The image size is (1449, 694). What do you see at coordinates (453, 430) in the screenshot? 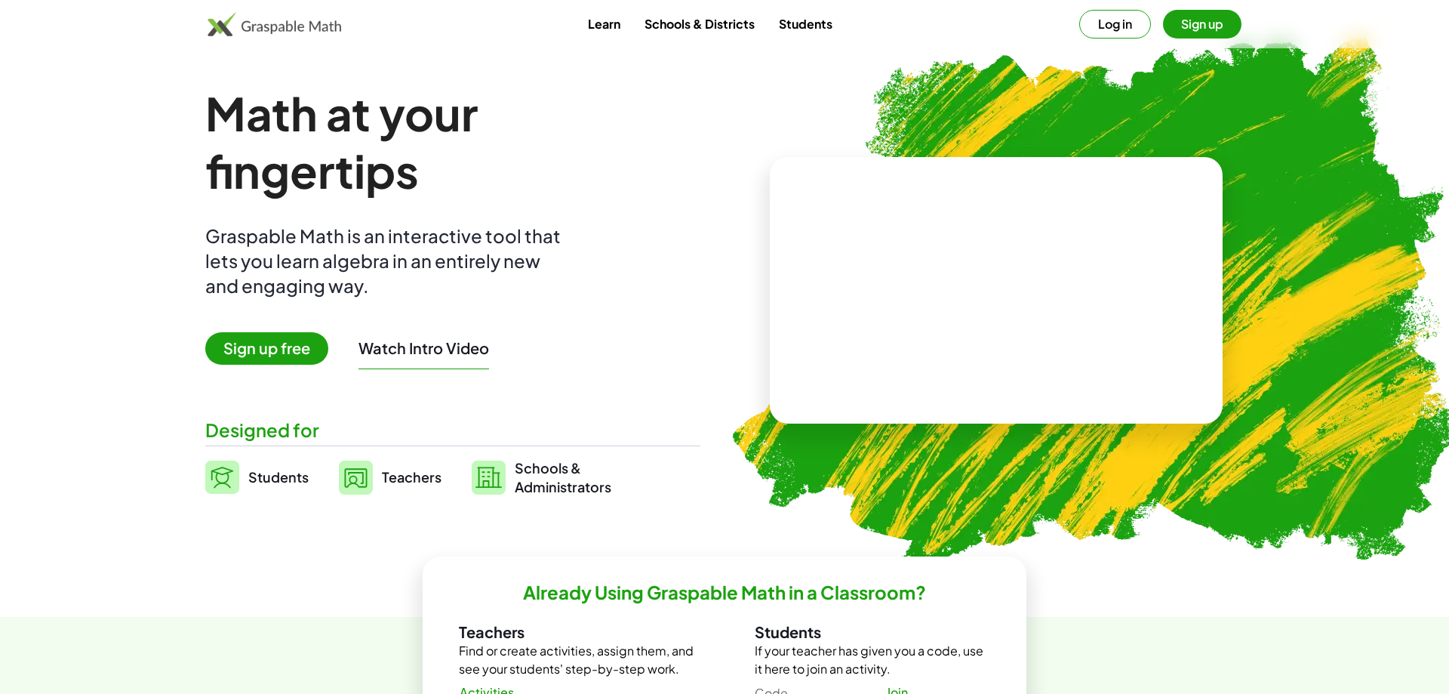
I see `div: Designed for` at bounding box center [453, 430].